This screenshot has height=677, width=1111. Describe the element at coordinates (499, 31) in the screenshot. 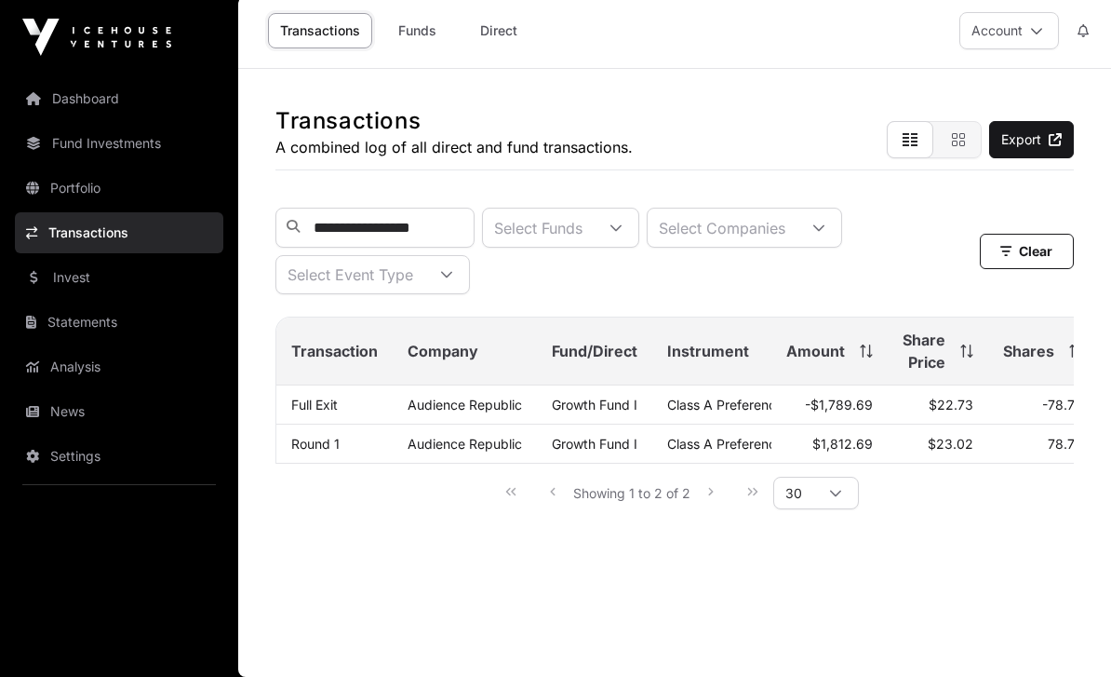

I see `a: Direct` at that location.